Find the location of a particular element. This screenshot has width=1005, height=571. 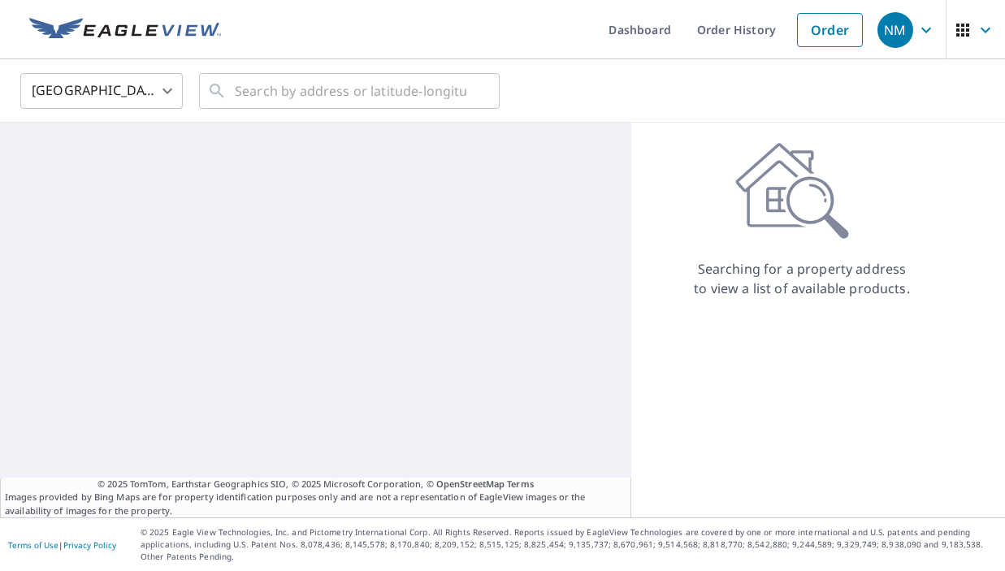

span: © 2025 TomTom, Earthstar Geographics SIO, © 2025 Microsoft Corporation, © is located at coordinates (315, 484).